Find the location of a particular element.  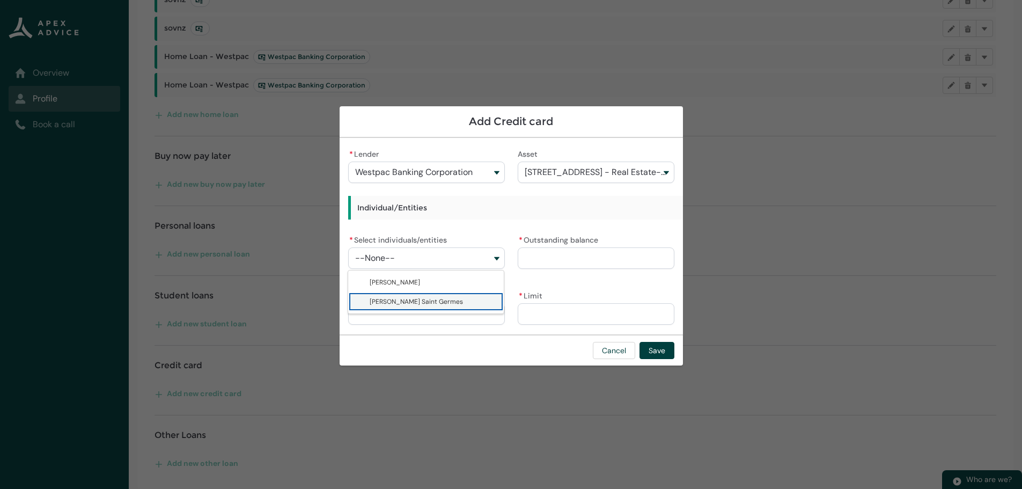

label: Asset is located at coordinates (530, 153).